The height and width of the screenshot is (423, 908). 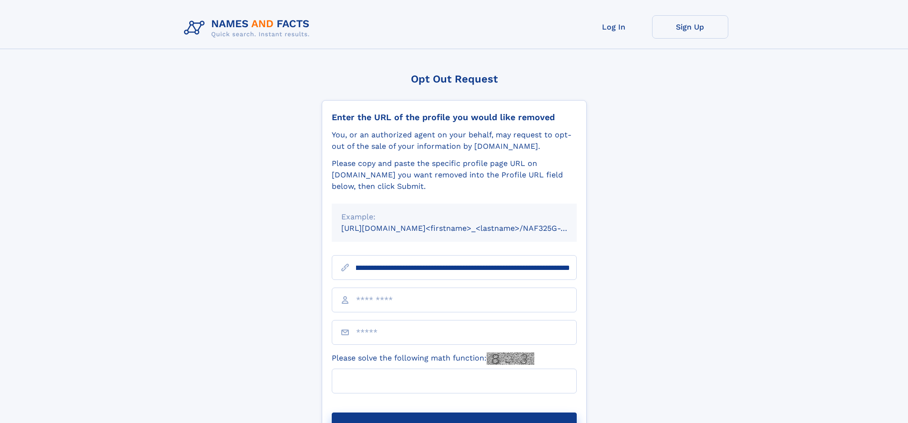 What do you see at coordinates (614, 27) in the screenshot?
I see `a: Log In` at bounding box center [614, 27].